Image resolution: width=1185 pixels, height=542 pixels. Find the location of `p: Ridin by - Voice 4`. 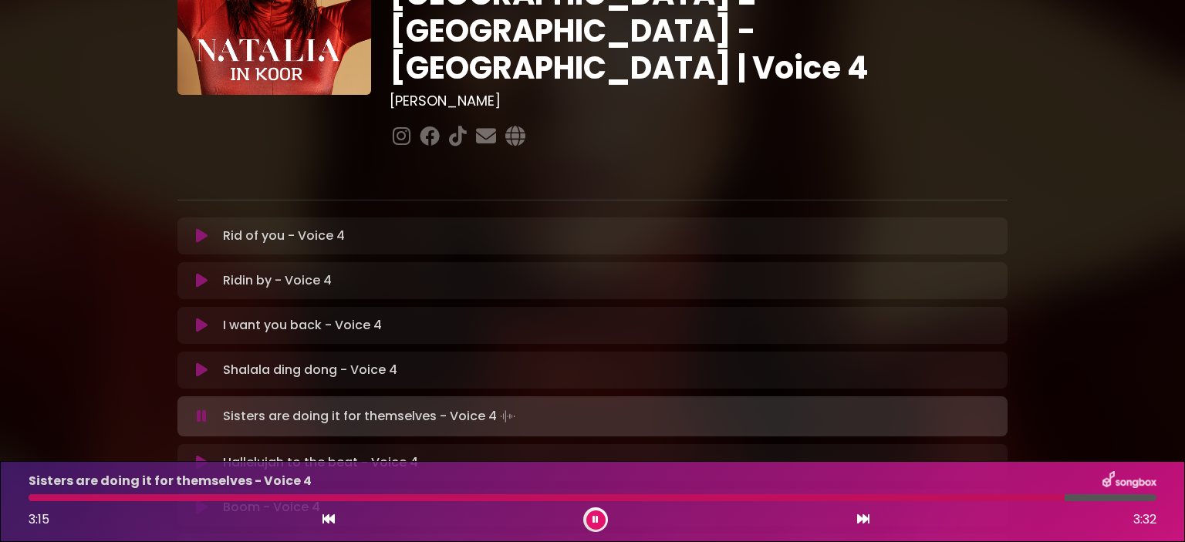

p: Ridin by - Voice 4 is located at coordinates (277, 281).